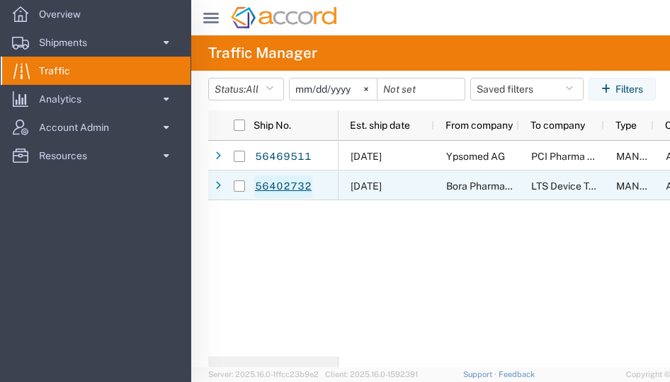 The width and height of the screenshot is (670, 382). I want to click on img: logo, so click(283, 18).